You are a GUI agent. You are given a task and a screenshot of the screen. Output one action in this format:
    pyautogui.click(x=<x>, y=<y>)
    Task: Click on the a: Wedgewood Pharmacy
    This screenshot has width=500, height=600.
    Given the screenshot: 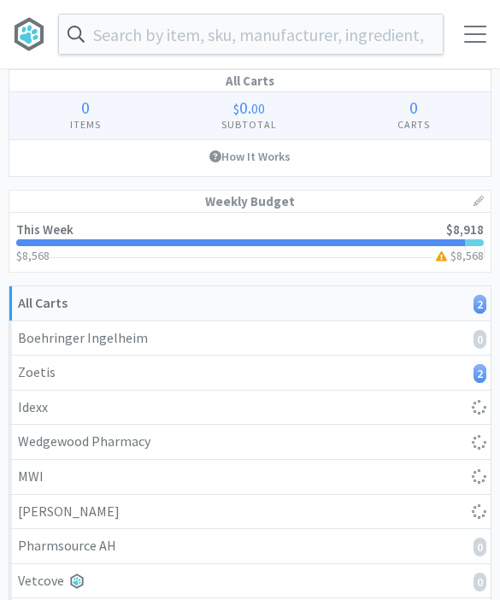 What is the action you would take?
    pyautogui.click(x=250, y=442)
    